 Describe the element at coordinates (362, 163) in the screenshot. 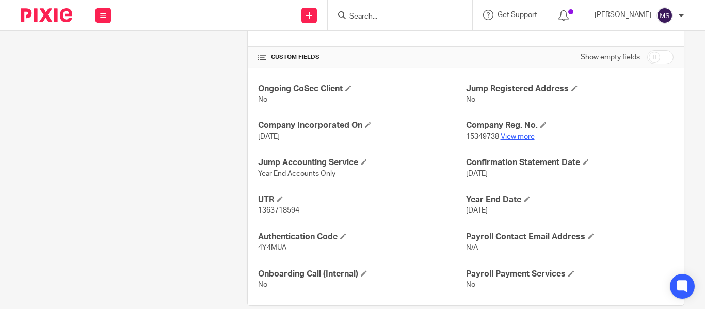

I see `h4: Jump Accounting Service` at that location.